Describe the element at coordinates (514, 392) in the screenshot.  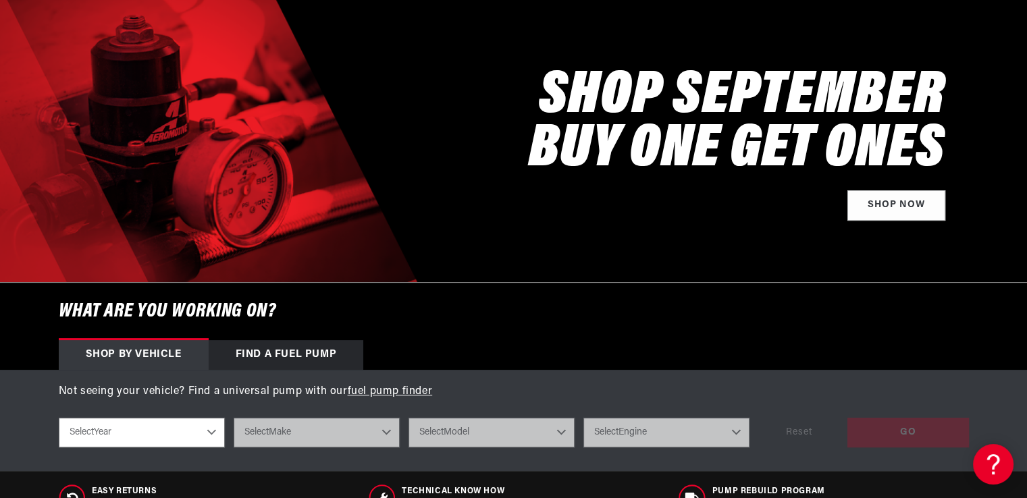
I see `p: Not seeing your vehicle? Find a universal pump with our` at that location.